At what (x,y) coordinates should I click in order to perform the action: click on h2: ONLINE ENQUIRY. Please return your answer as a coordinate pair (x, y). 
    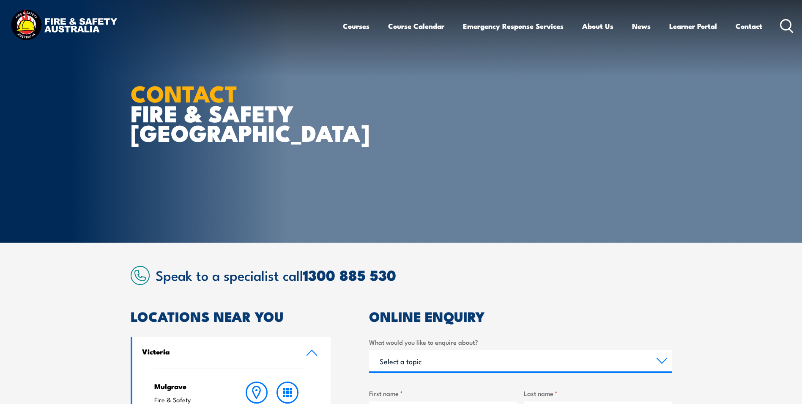
    Looking at the image, I should click on (521, 316).